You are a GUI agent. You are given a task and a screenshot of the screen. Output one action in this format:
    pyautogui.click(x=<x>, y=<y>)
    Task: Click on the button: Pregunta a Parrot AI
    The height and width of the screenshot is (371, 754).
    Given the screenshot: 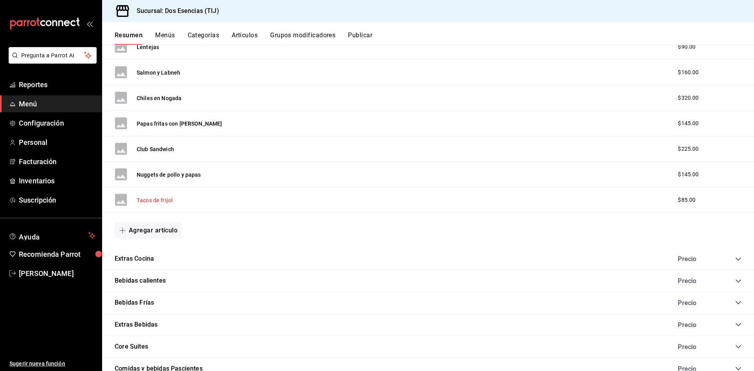 What is the action you would take?
    pyautogui.click(x=53, y=55)
    